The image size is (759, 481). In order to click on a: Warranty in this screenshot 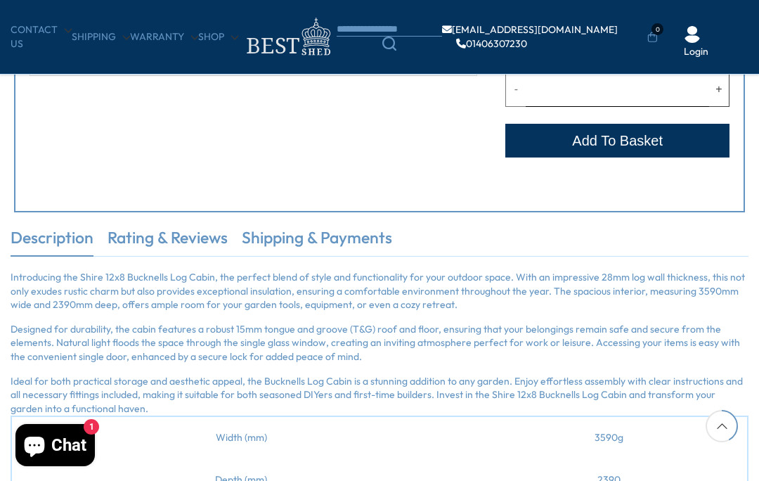, I will do `click(164, 37)`.